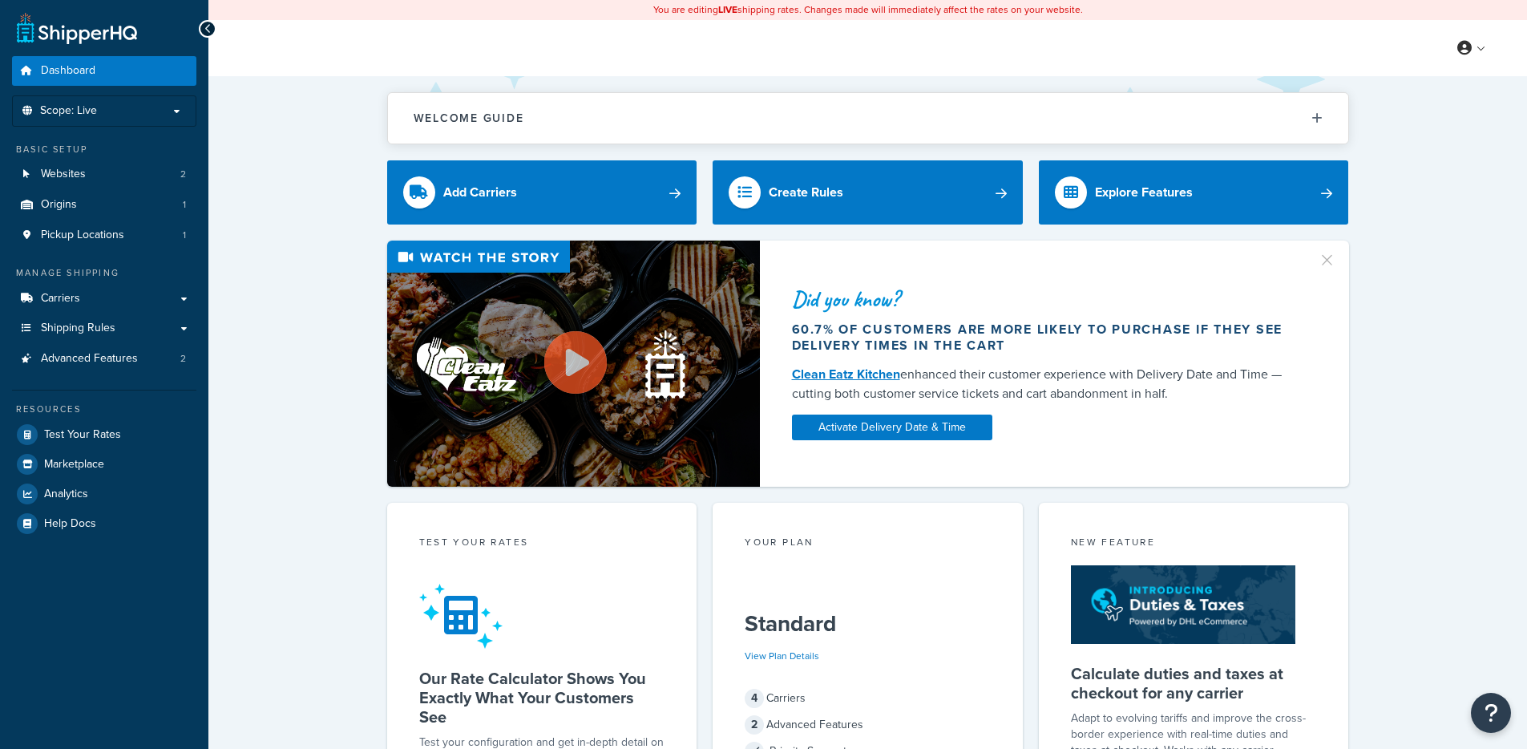 Image resolution: width=1527 pixels, height=749 pixels. Describe the element at coordinates (480, 192) in the screenshot. I see `div: Add Carriers` at that location.